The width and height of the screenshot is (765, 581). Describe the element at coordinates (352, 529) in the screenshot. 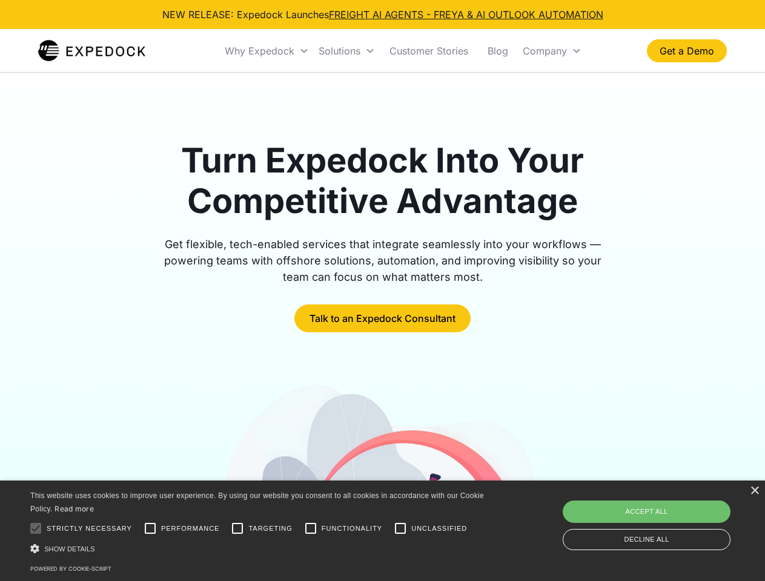

I see `span: Functionality` at that location.